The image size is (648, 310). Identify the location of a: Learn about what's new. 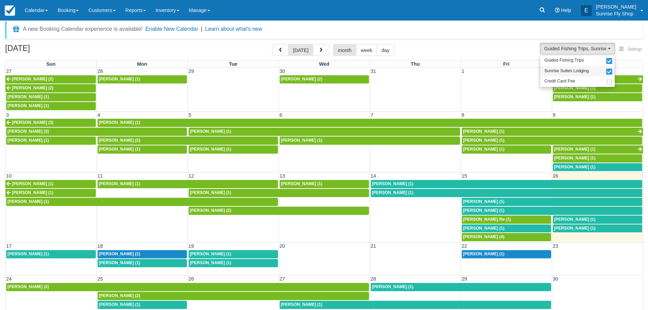
(234, 29).